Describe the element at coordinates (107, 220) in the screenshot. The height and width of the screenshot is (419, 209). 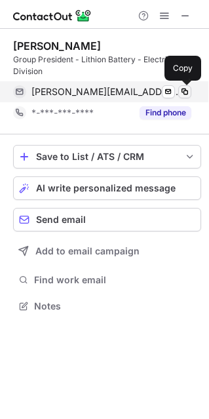
I see `button: Send email` at that location.